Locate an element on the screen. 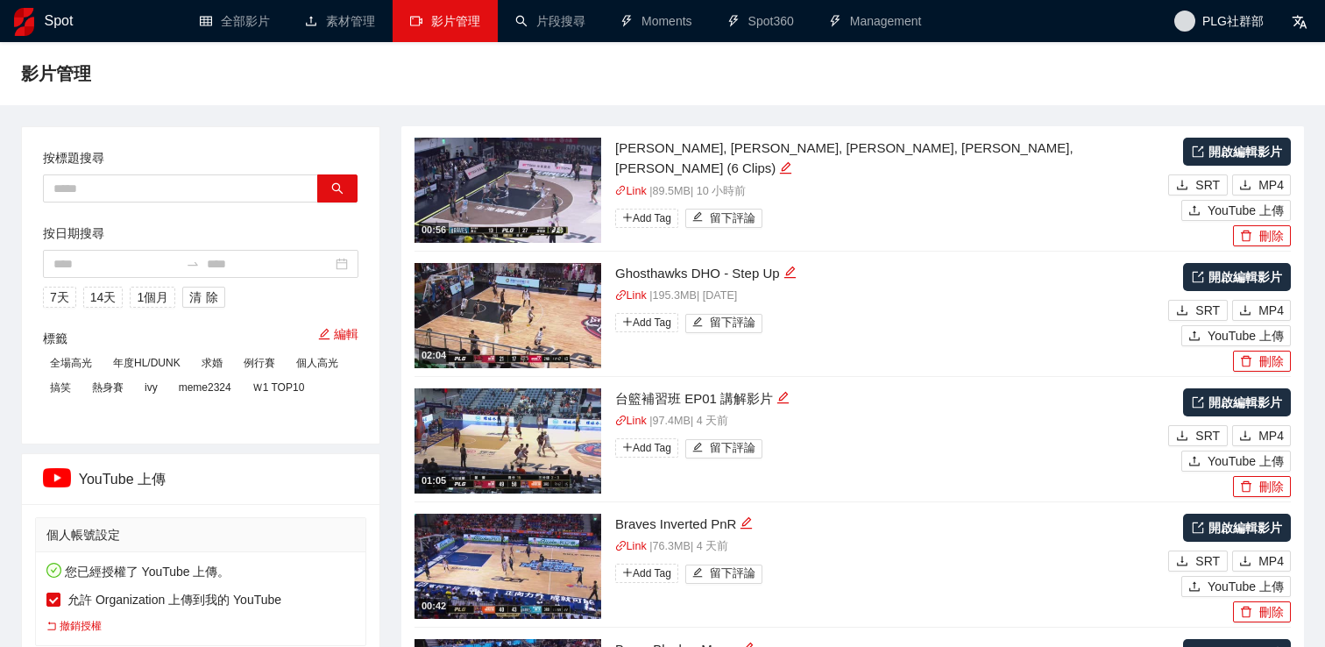 This screenshot has height=647, width=1325. a: 編輯 is located at coordinates (338, 334).